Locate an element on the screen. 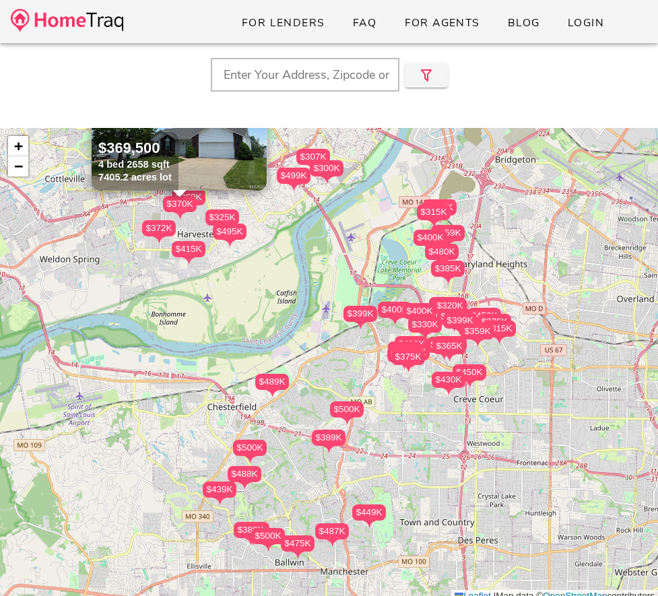 The height and width of the screenshot is (596, 658). div: $330K is located at coordinates (425, 325).